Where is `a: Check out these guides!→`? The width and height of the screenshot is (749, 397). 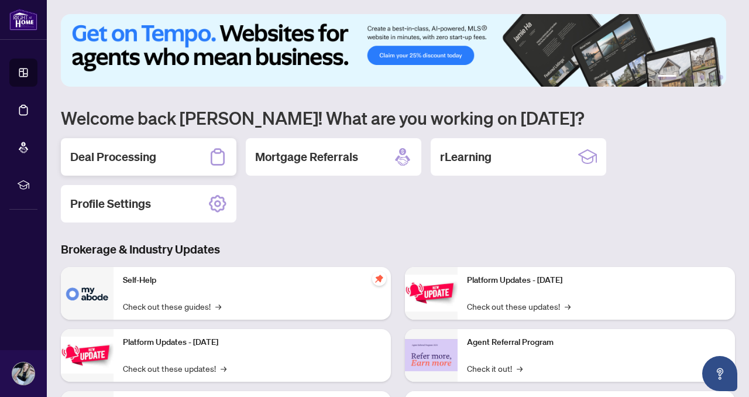 a: Check out these guides!→ is located at coordinates (172, 306).